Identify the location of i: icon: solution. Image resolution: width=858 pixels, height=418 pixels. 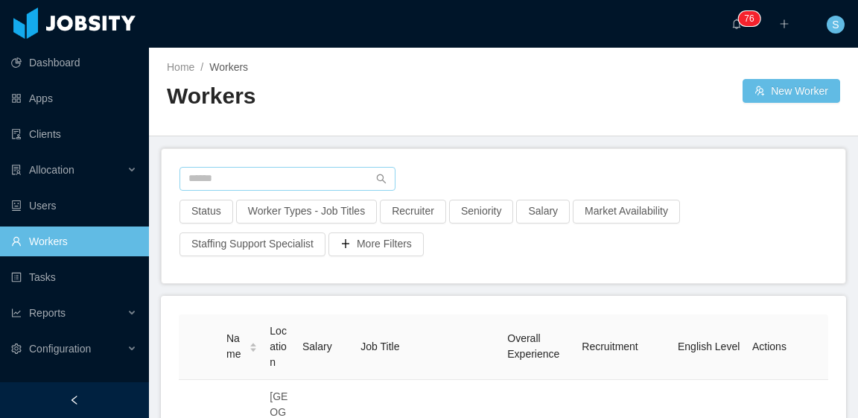
(16, 170).